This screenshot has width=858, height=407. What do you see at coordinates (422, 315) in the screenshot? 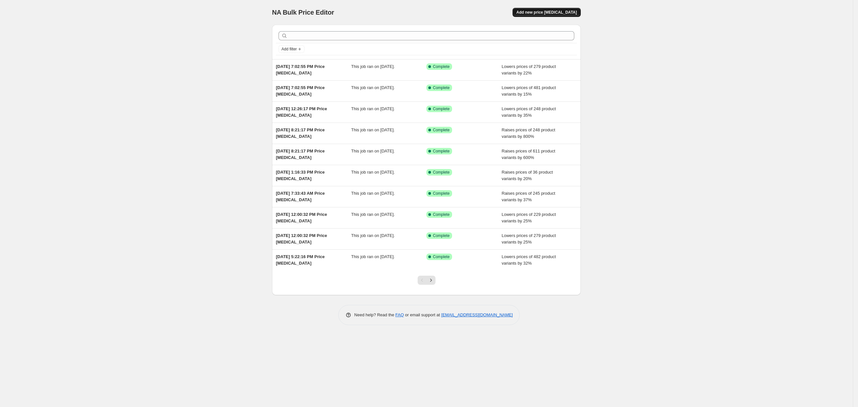
I see `span: or email support at` at bounding box center [422, 315].